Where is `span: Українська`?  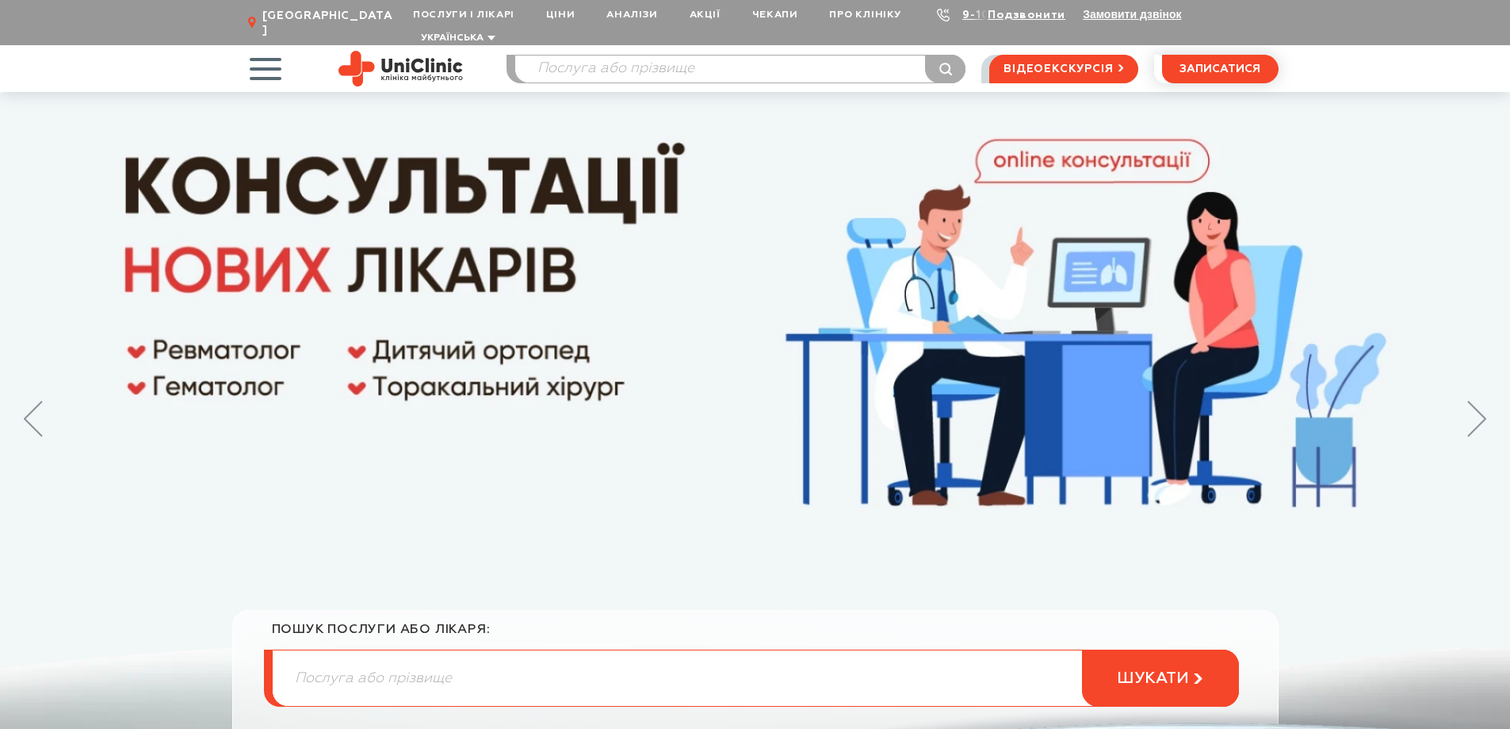
span: Українська is located at coordinates (452, 38).